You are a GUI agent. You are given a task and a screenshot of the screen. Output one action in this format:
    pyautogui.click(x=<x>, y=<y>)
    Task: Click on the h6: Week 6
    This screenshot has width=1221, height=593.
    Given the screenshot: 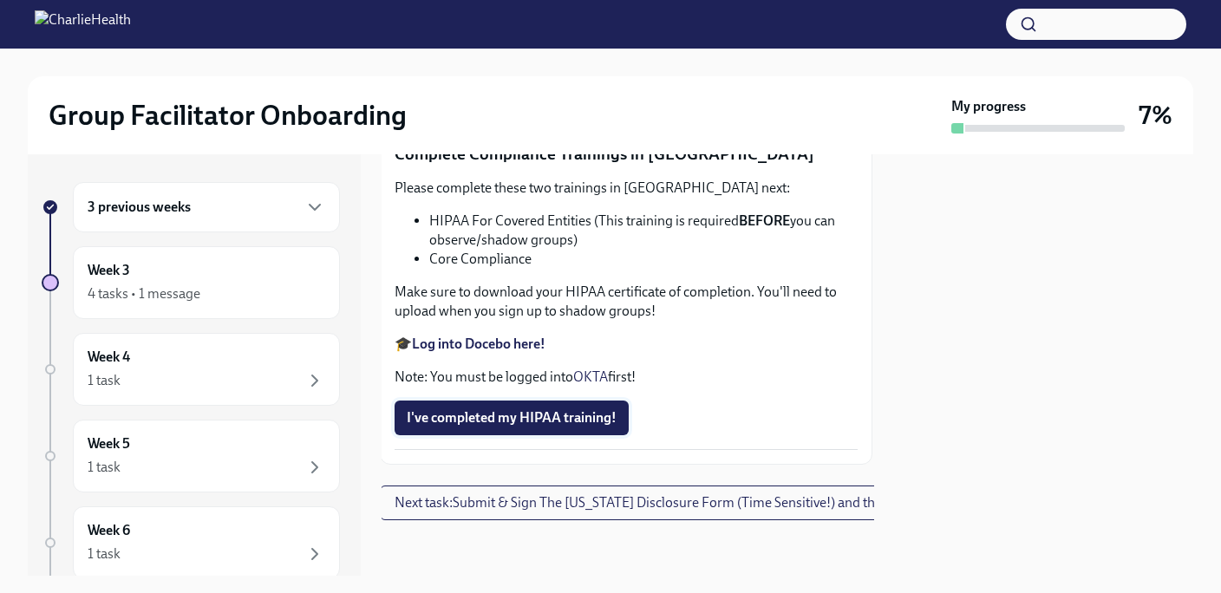 What is the action you would take?
    pyautogui.click(x=108, y=531)
    